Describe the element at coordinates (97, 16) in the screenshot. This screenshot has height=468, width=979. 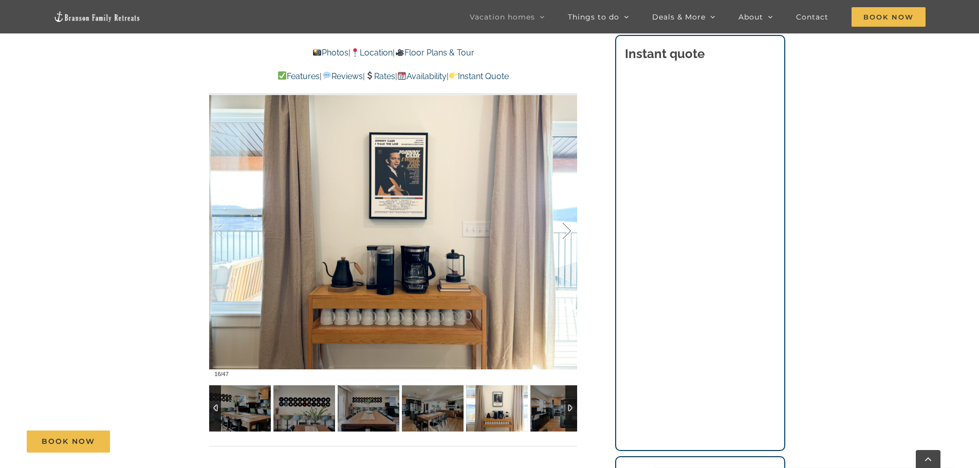
I see `img: Branson Family Retreats Logo` at that location.